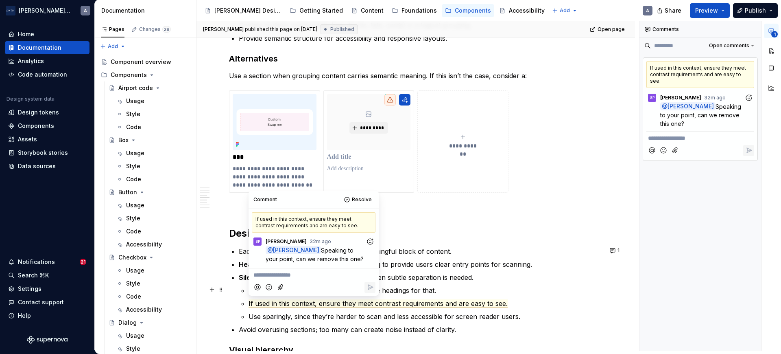 The width and height of the screenshot is (781, 354). What do you see at coordinates (149, 257) in the screenshot?
I see `a: Checkbox` at bounding box center [149, 257].